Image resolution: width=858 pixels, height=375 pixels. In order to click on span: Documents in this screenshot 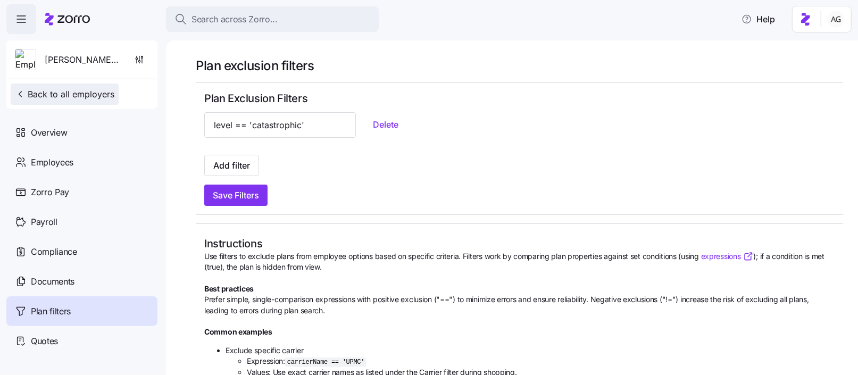, I will do `click(53, 281)`.